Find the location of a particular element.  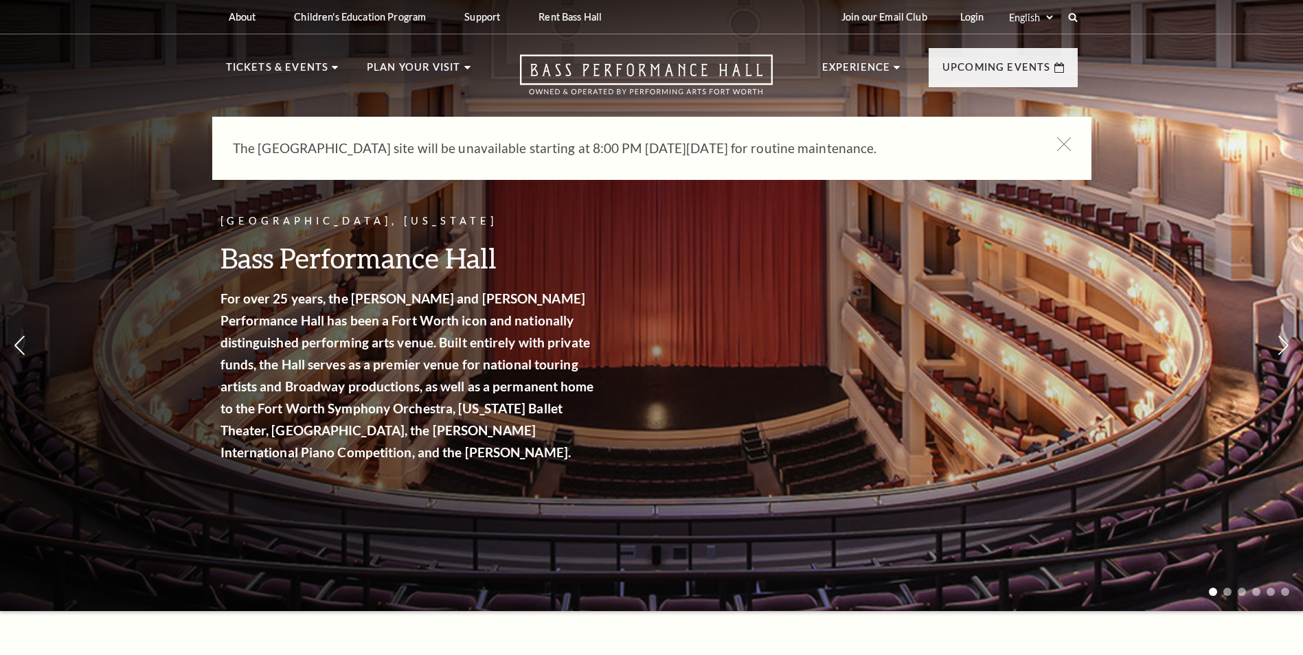

p: Support is located at coordinates (482, 16).